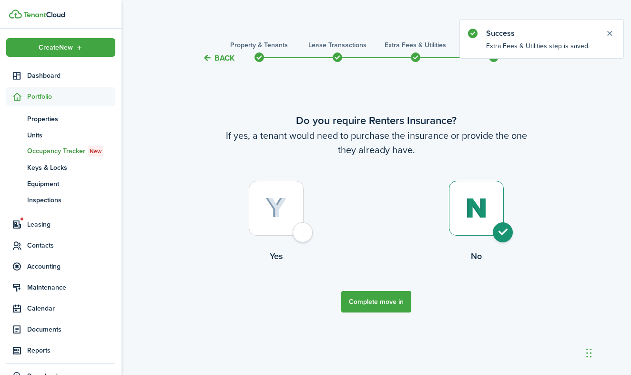  What do you see at coordinates (71, 224) in the screenshot?
I see `span: Leasing` at bounding box center [71, 224].